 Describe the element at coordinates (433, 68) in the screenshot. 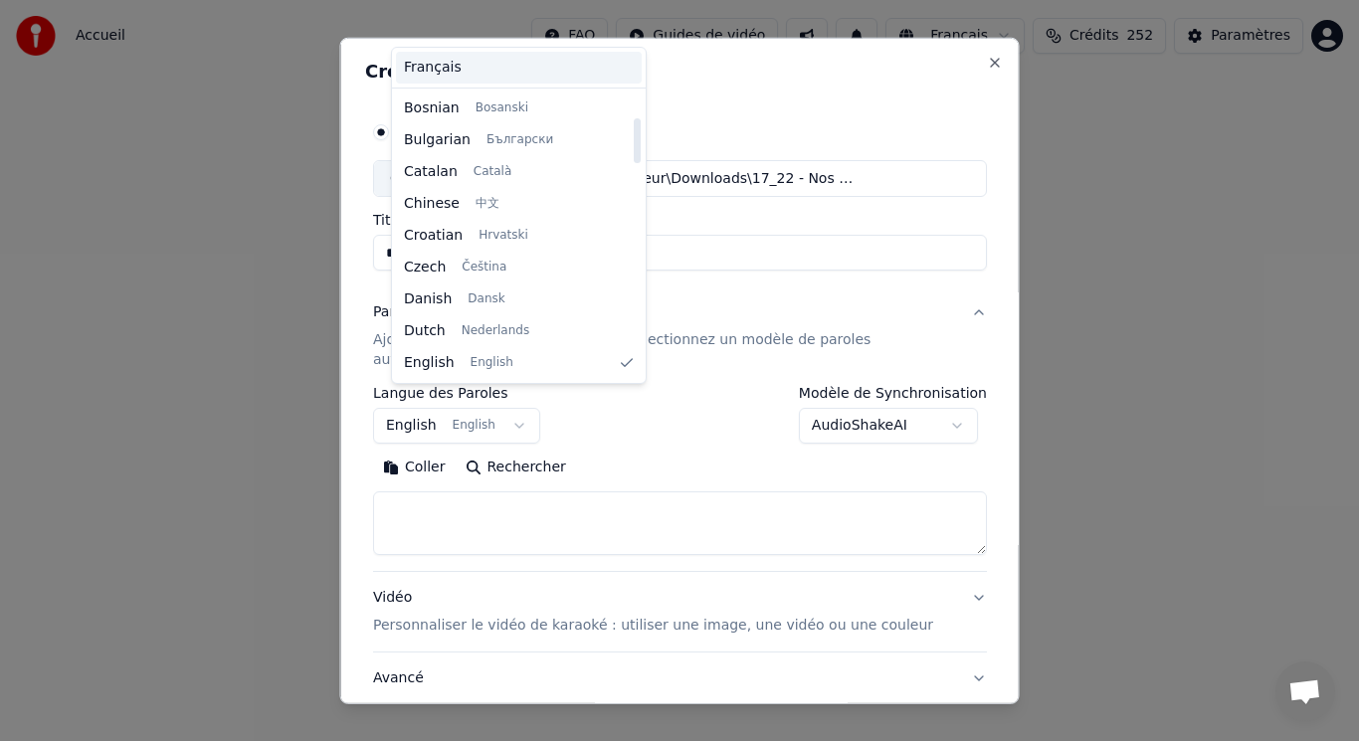

I see `span: Français` at that location.